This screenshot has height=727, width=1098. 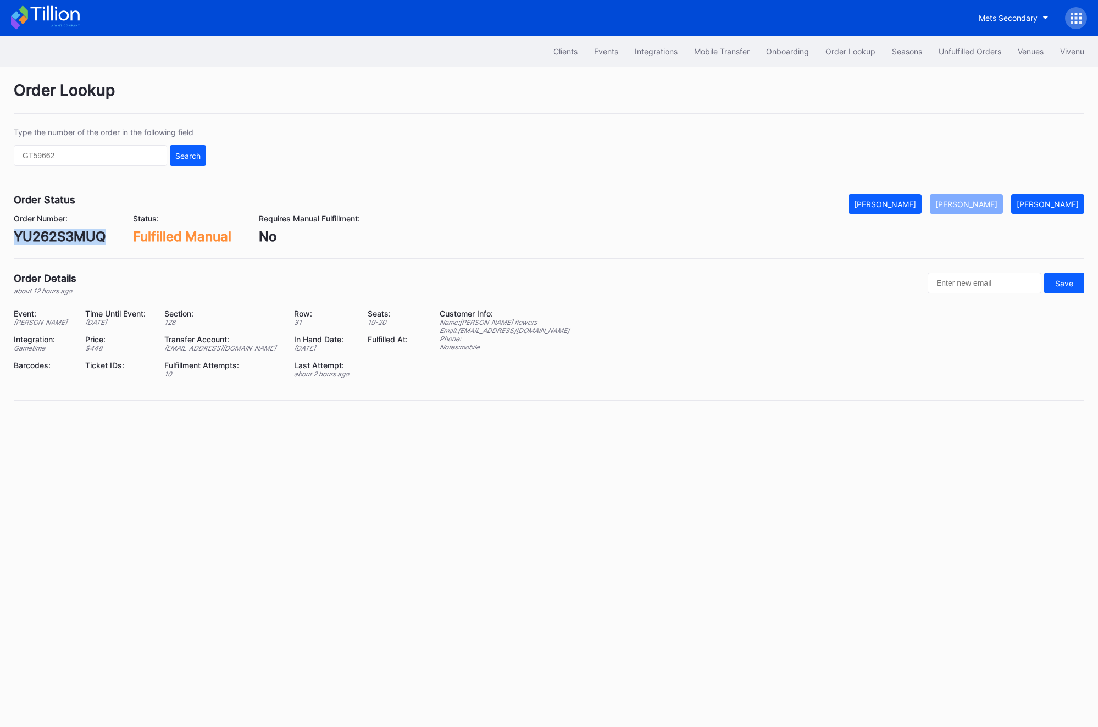 I want to click on a: Order Lookup, so click(x=850, y=51).